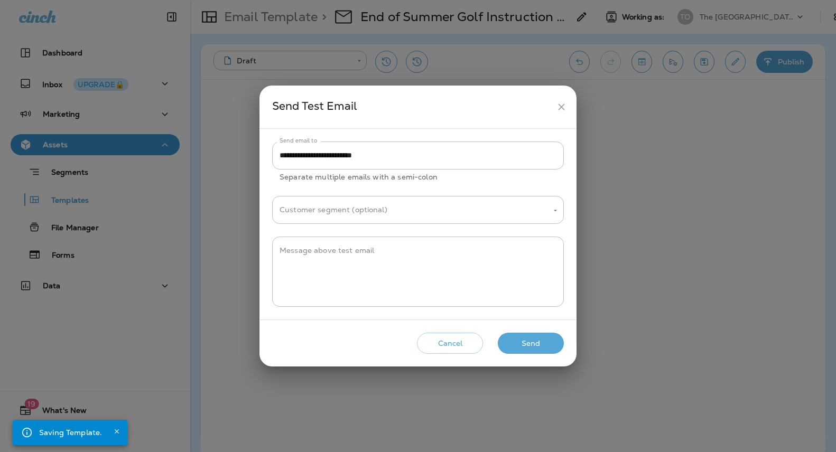  Describe the element at coordinates (298, 141) in the screenshot. I see `label: Send email to` at that location.